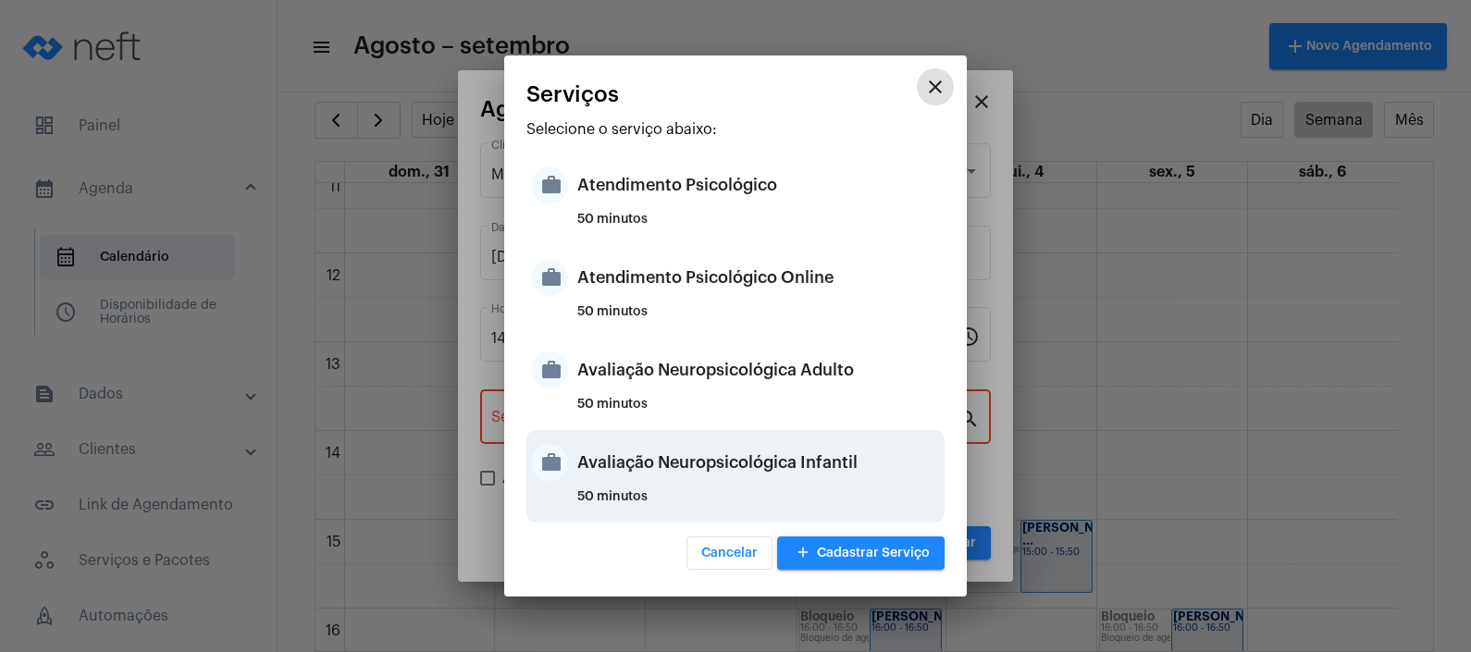 This screenshot has height=652, width=1471. Describe the element at coordinates (936, 87) in the screenshot. I see `mat-icon: close` at that location.